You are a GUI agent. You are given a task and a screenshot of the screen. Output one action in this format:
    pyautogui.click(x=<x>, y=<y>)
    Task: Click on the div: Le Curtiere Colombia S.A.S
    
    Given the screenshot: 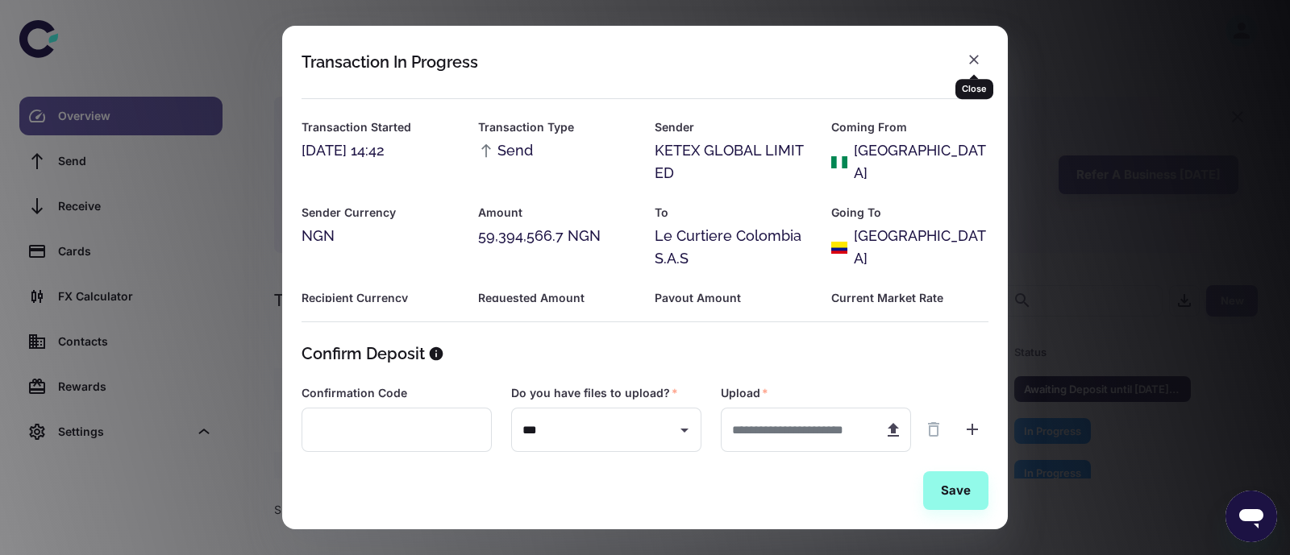 What is the action you would take?
    pyautogui.click(x=733, y=247)
    